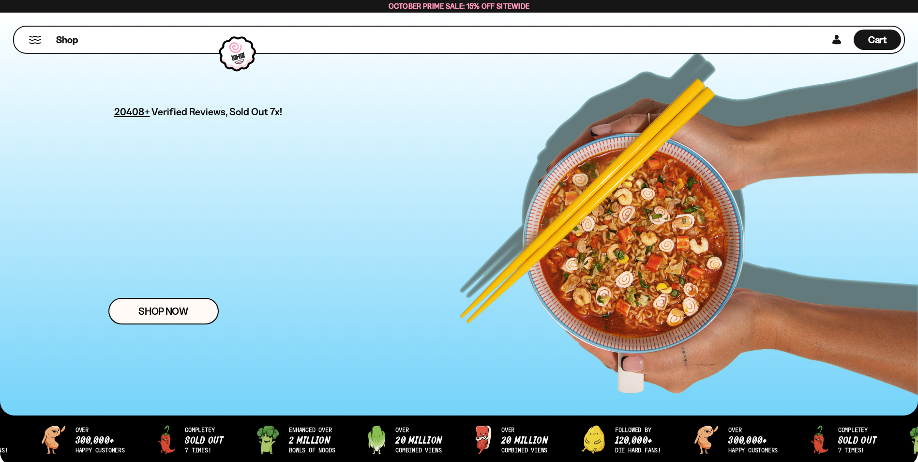  Describe the element at coordinates (164, 311) in the screenshot. I see `a: Shop Now` at that location.